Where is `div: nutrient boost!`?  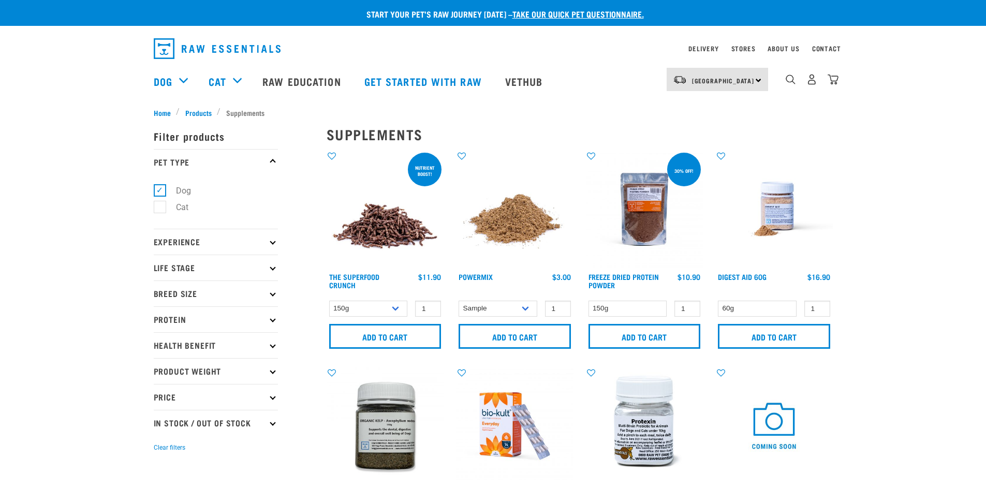 div: nutrient boost! is located at coordinates (424, 171).